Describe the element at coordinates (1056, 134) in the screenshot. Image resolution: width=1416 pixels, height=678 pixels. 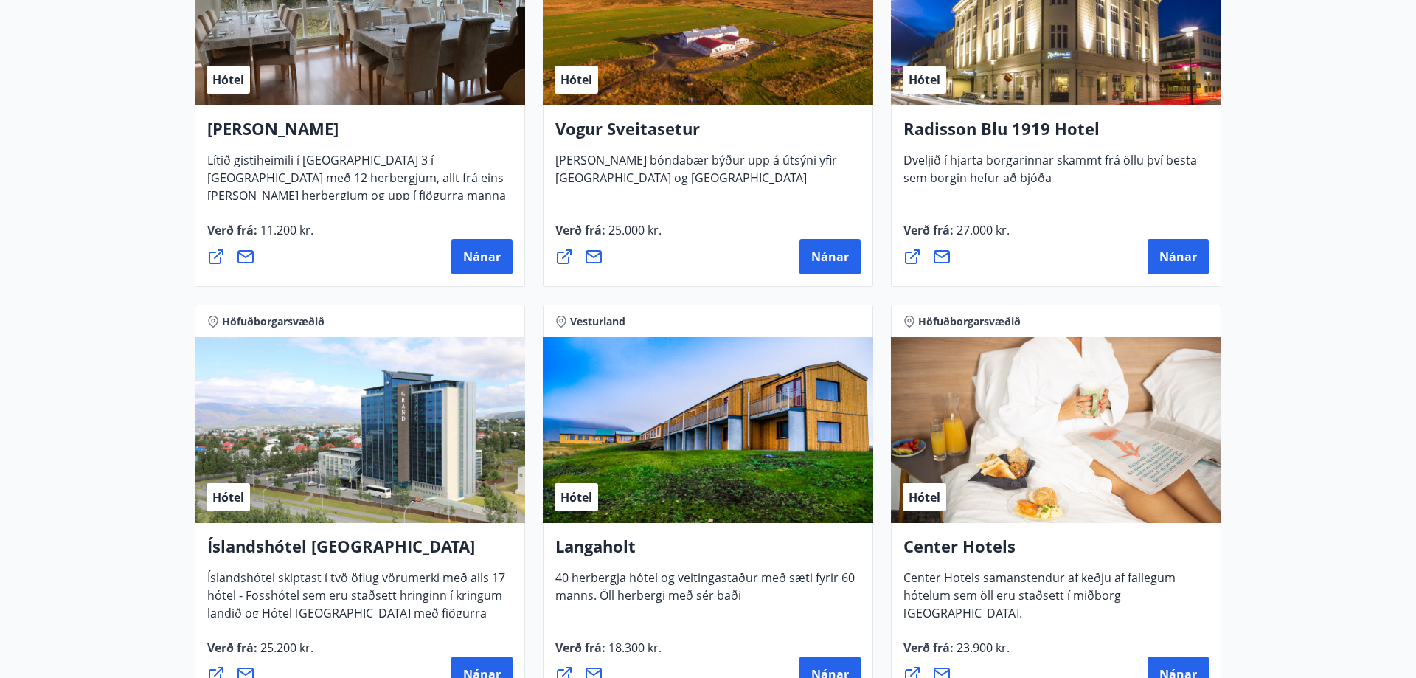
I see `h4: Radisson Blu 1919 Hotel` at that location.